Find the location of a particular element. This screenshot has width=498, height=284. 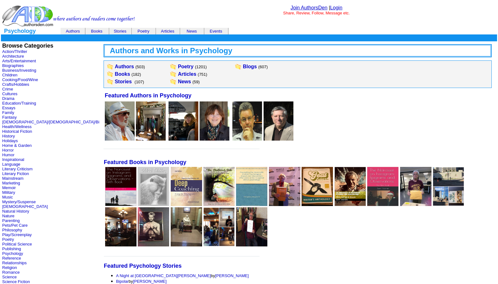

img: 125913.jpg is located at coordinates (214, 121).